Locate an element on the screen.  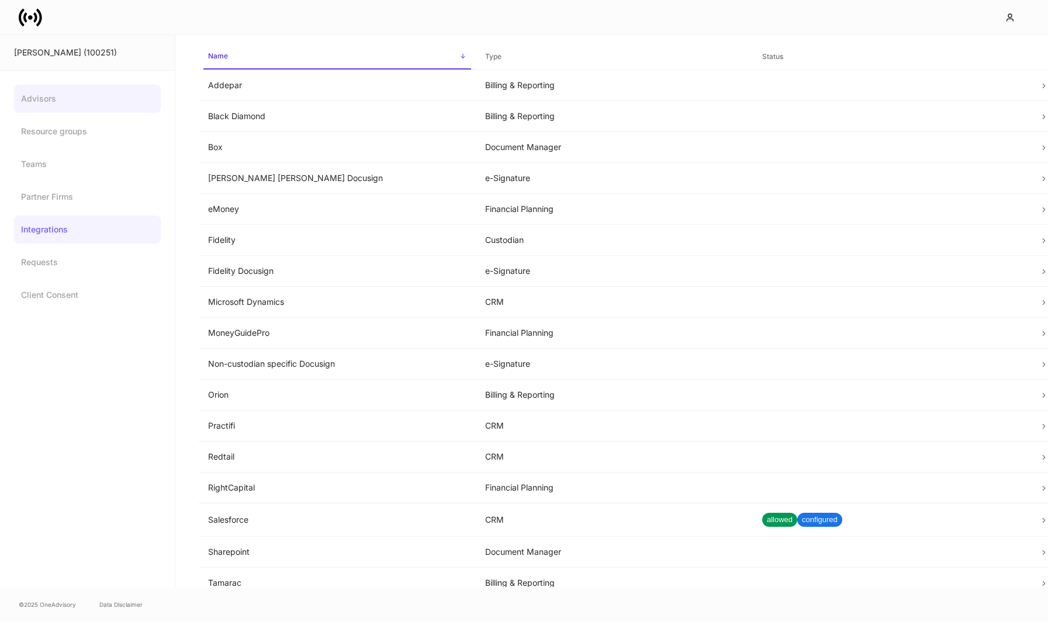
span: © 2025 OneAdvisory is located at coordinates (47, 605).